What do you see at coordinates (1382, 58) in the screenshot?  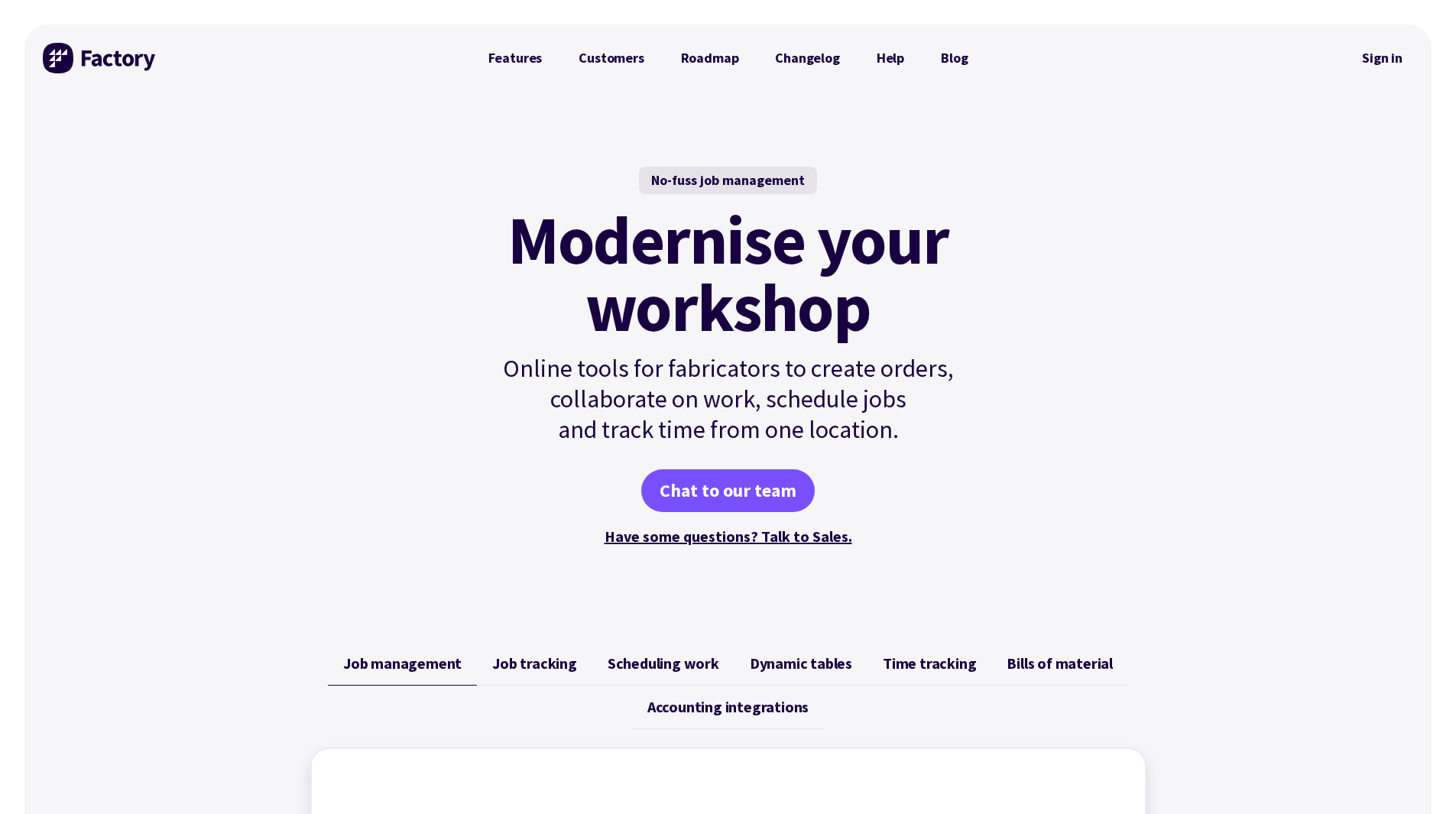 I see `a: Sign in` at bounding box center [1382, 58].